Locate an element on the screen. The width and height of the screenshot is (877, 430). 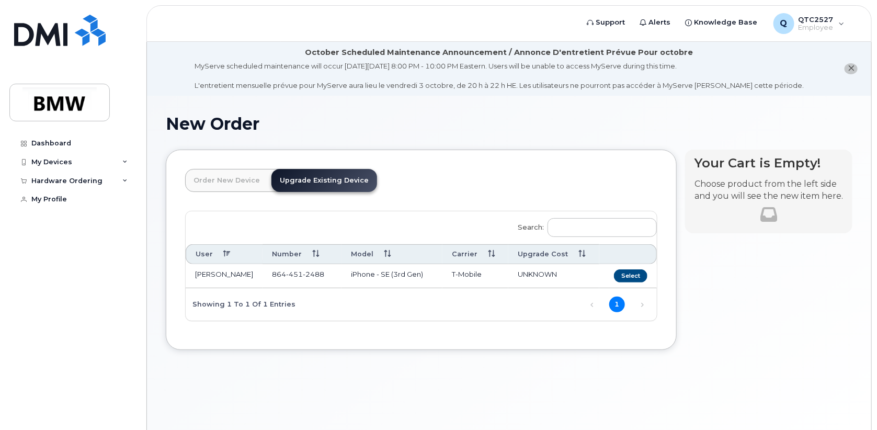
h1: New Order is located at coordinates (509, 123).